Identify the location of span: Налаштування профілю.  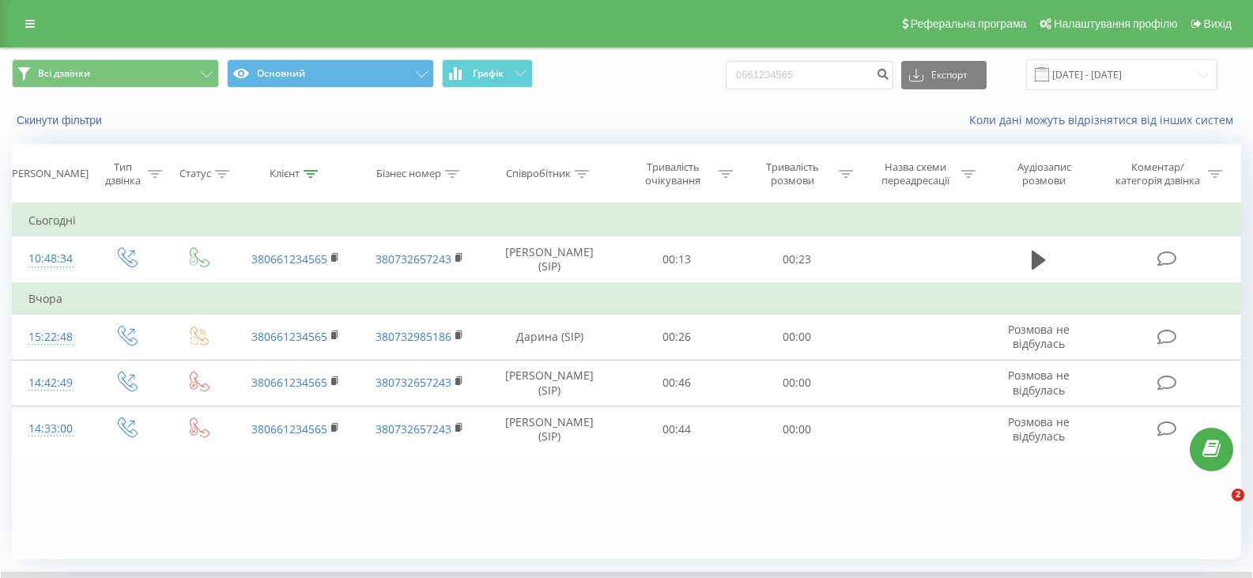
(1115, 24).